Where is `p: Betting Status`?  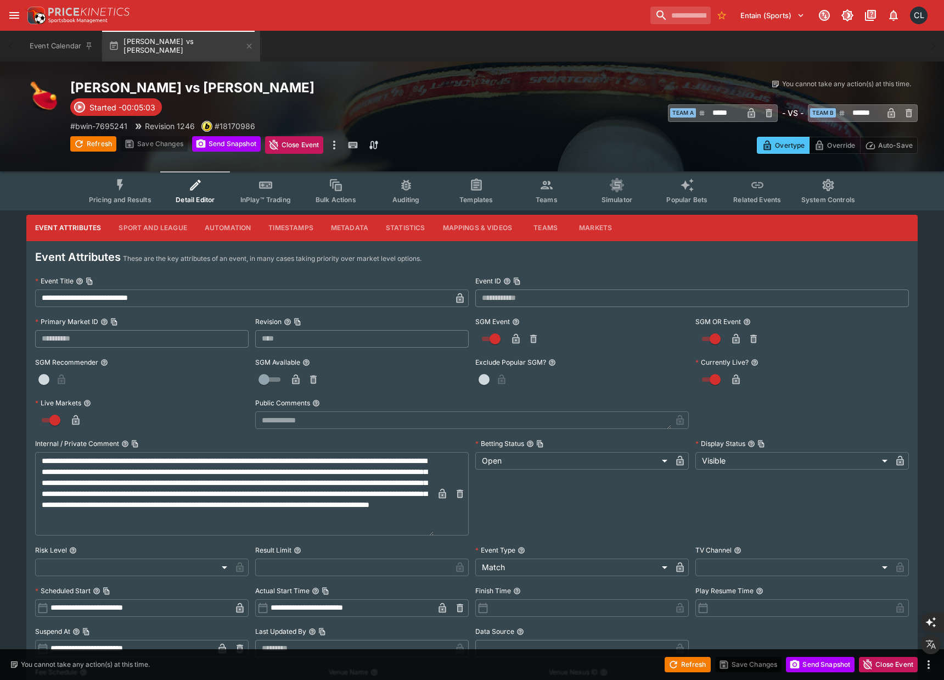
p: Betting Status is located at coordinates (500, 443).